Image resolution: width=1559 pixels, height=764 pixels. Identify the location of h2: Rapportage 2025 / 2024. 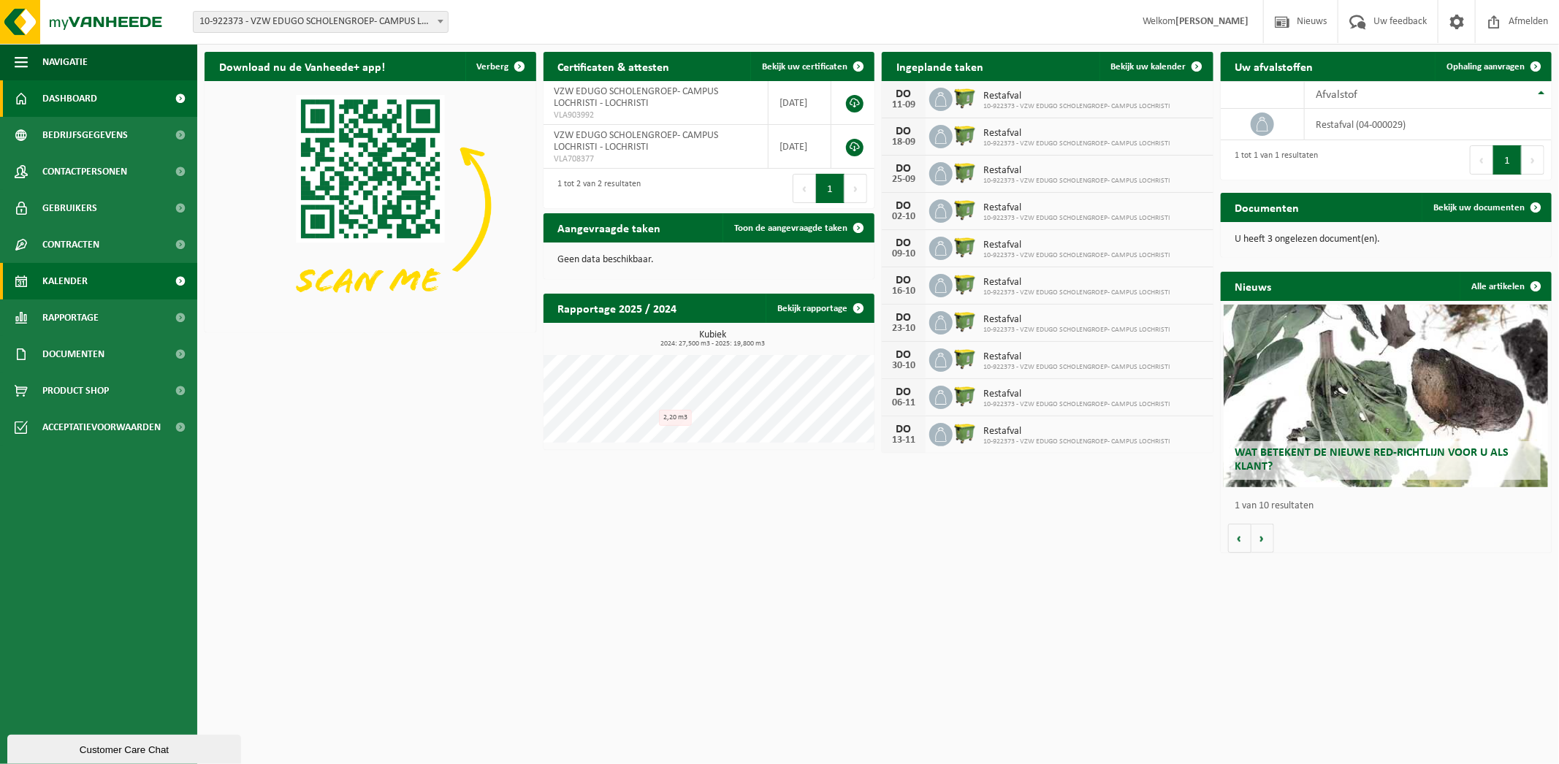
(617, 308).